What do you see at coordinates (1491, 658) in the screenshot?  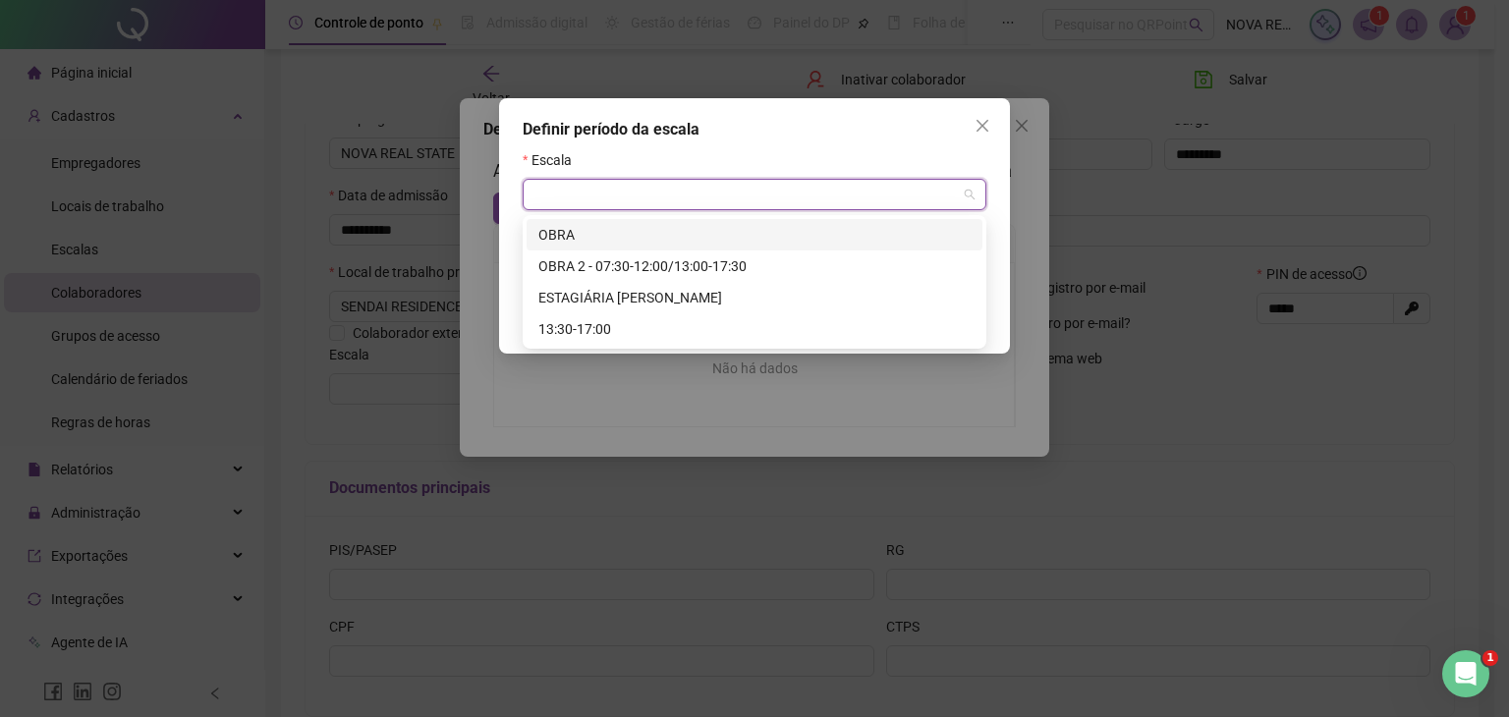 I see `span: 1` at bounding box center [1491, 658].